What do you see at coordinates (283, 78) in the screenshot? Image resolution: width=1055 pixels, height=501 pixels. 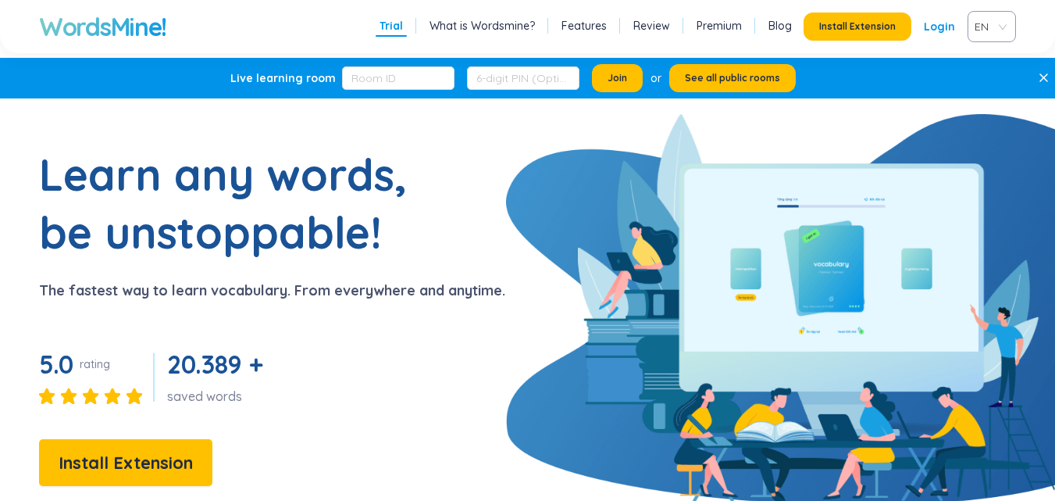 I see `div: Live learning room` at bounding box center [283, 78].